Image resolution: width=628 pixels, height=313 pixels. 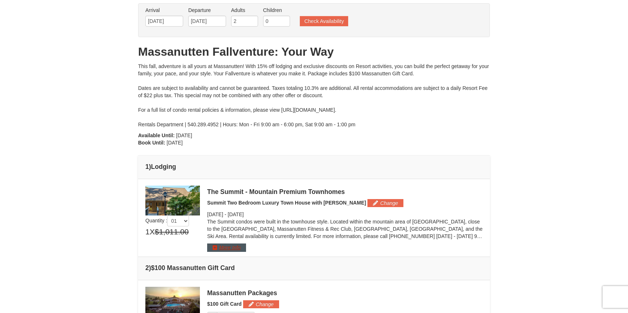 What do you see at coordinates (345, 192) in the screenshot?
I see `div: The Summit - Mountain Premium Townhomes` at bounding box center [345, 192].